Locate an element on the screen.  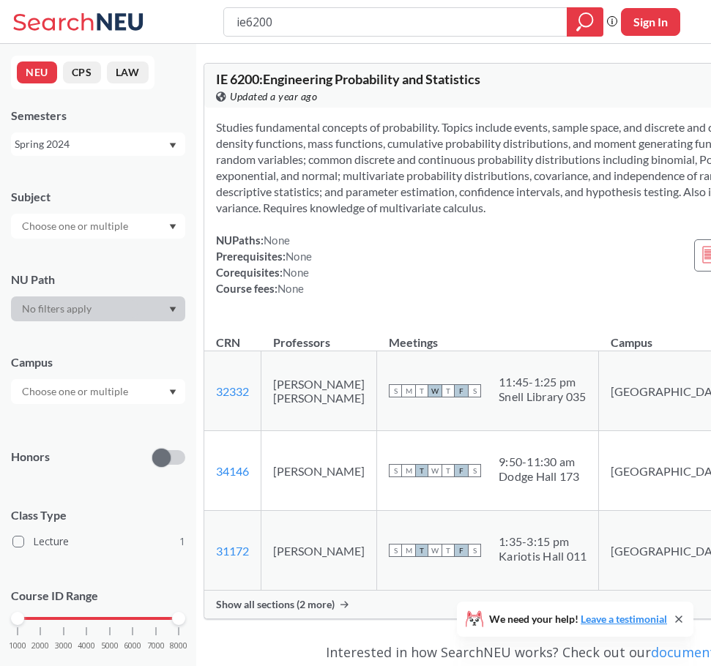
div: magnifying glass is located at coordinates (585, 22).